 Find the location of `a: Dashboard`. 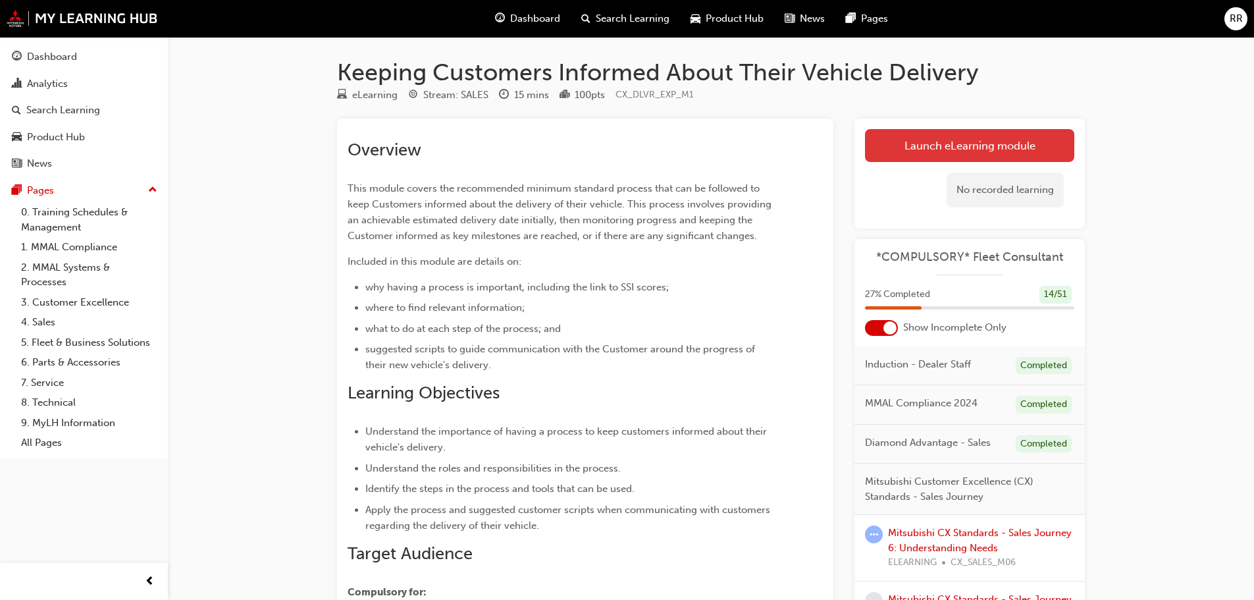

a: Dashboard is located at coordinates (84, 57).